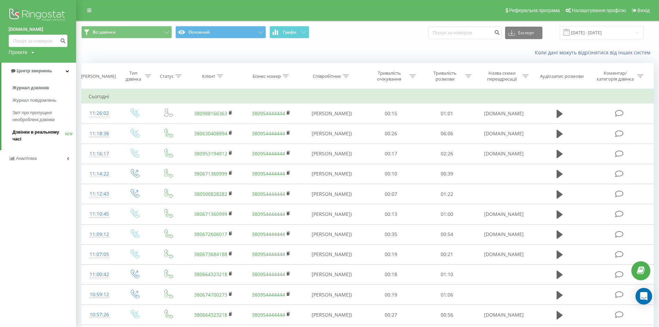  Describe the element at coordinates (447, 254) in the screenshot. I see `td: 00:21` at that location.